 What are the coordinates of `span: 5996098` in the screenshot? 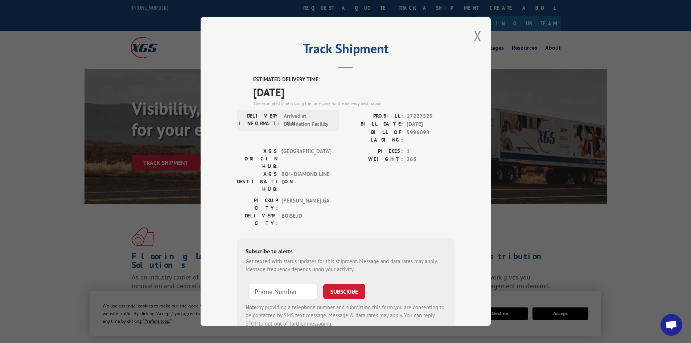 It's located at (430, 136).